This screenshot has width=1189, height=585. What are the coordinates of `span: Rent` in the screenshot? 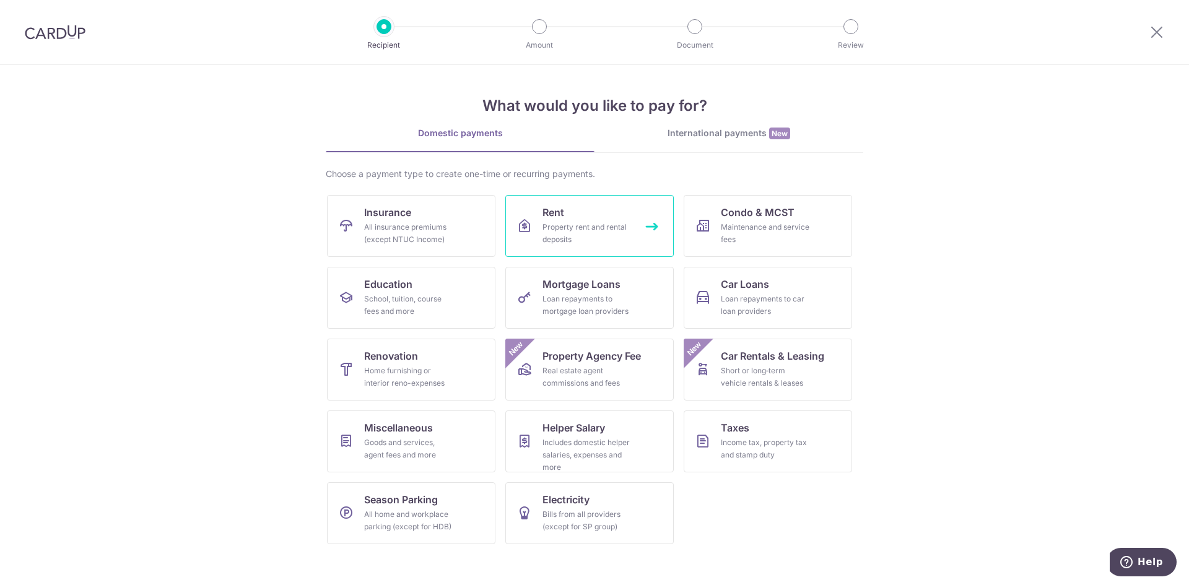 It's located at (553, 212).